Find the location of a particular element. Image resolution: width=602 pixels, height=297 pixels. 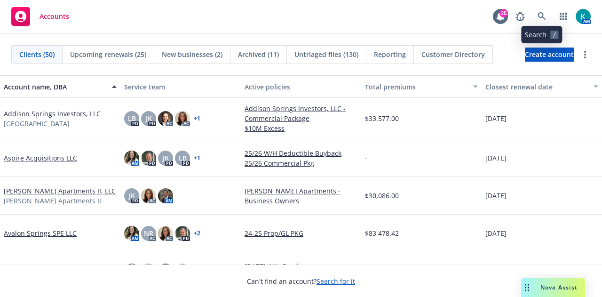

a: Aspire Acquisitions LLC is located at coordinates (40, 158).